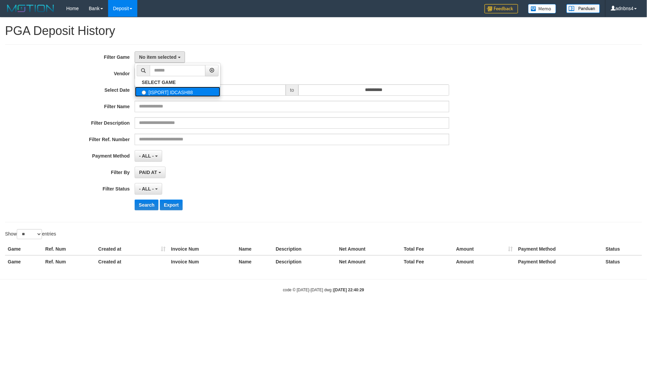 This screenshot has width=647, height=382. Describe the element at coordinates (543, 9) in the screenshot. I see `img: Button%20Memo.svg` at that location.